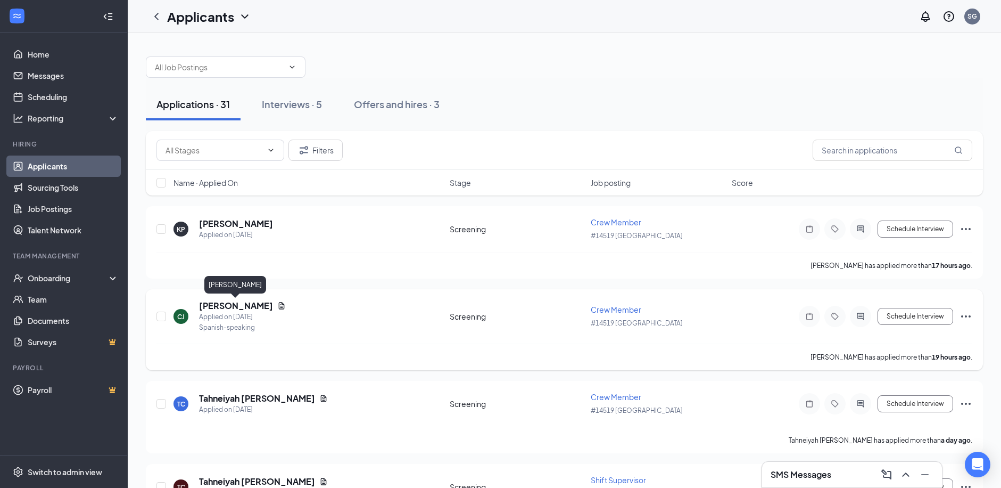 The image size is (1001, 488). I want to click on h3: SMS Messages, so click(801, 474).